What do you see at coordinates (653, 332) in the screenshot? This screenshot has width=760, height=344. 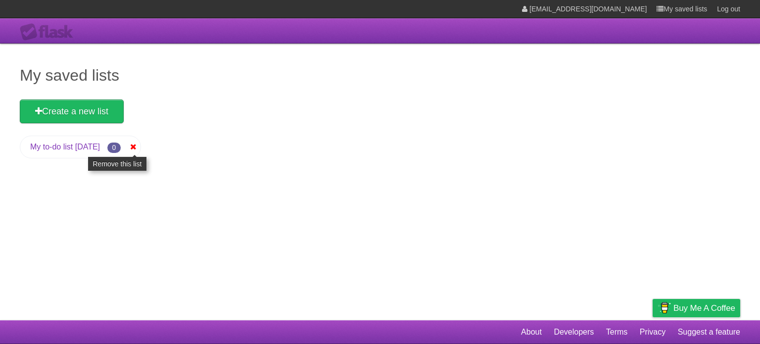 I see `a: Privacy` at bounding box center [653, 332].